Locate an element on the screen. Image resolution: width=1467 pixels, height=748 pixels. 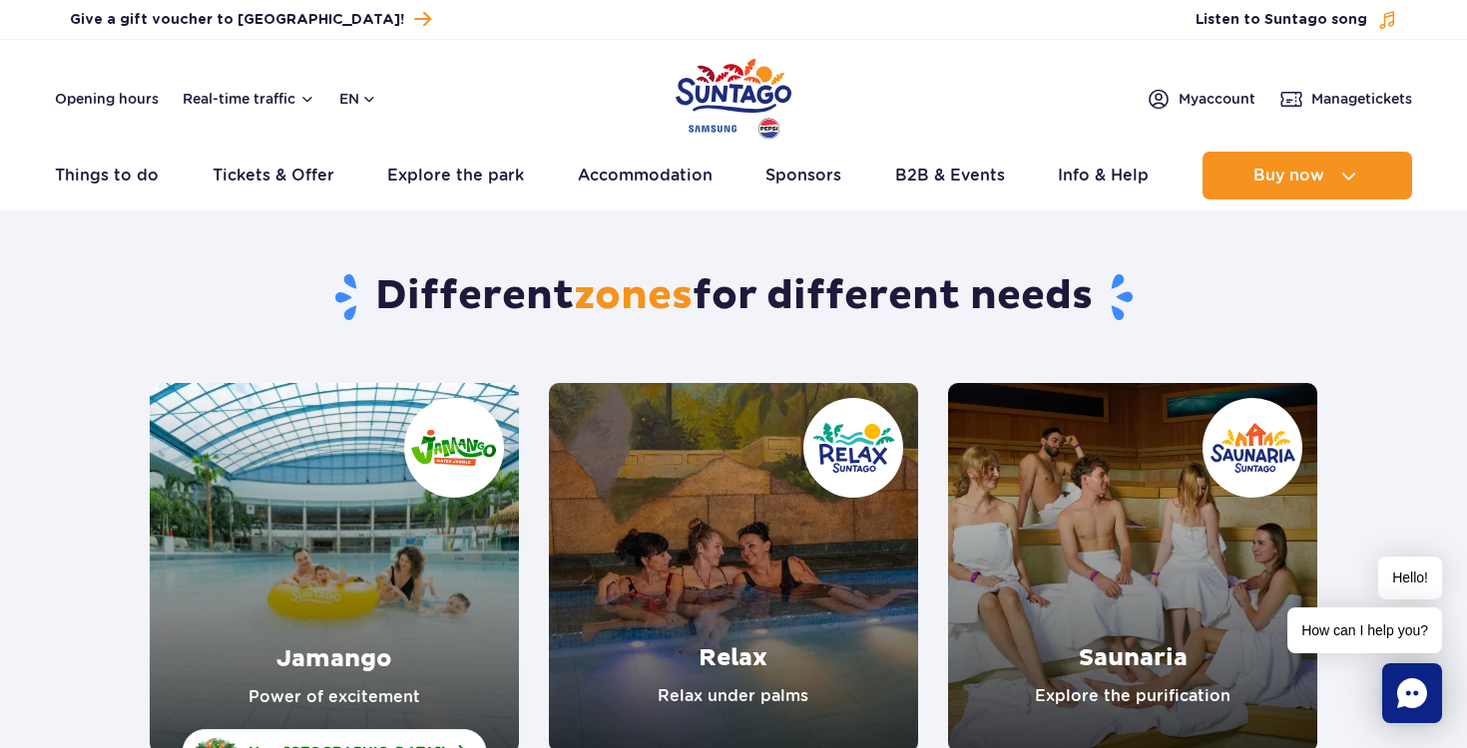
a: Explore the park is located at coordinates (455, 176).